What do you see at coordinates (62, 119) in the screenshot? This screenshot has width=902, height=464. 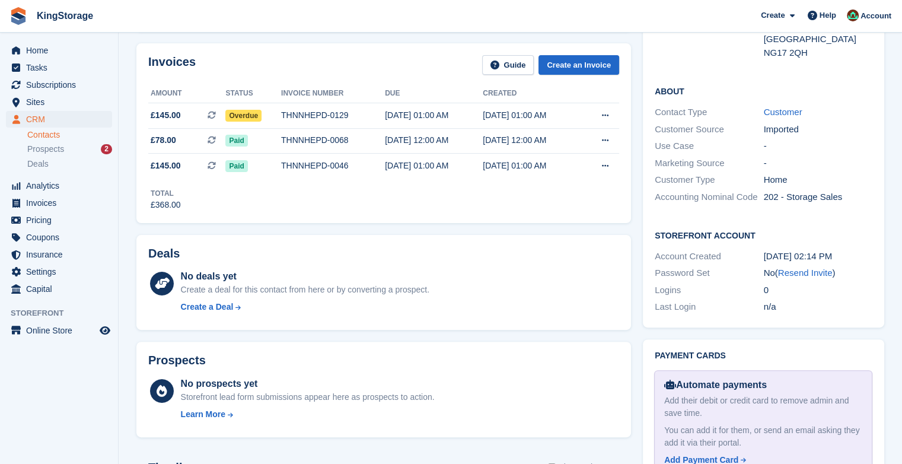 I see `span: CRM` at bounding box center [62, 119].